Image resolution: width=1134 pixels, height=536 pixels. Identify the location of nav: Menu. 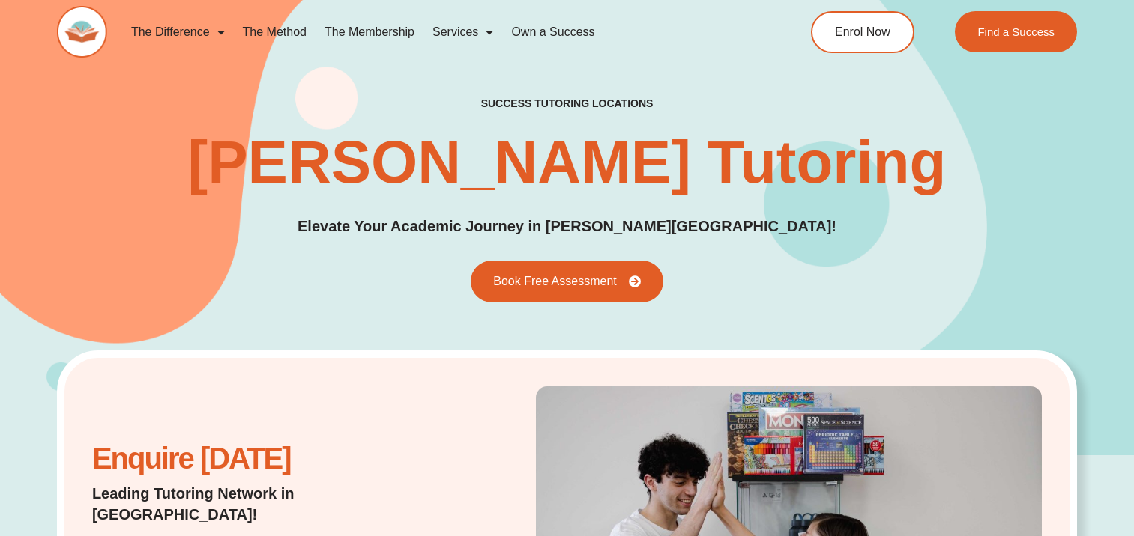
(437, 32).